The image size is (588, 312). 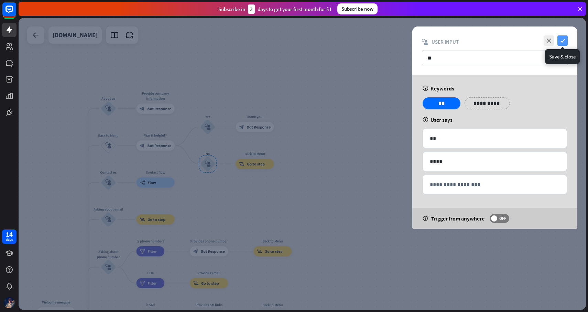 What do you see at coordinates (563, 41) in the screenshot?
I see `i: check` at bounding box center [563, 41].